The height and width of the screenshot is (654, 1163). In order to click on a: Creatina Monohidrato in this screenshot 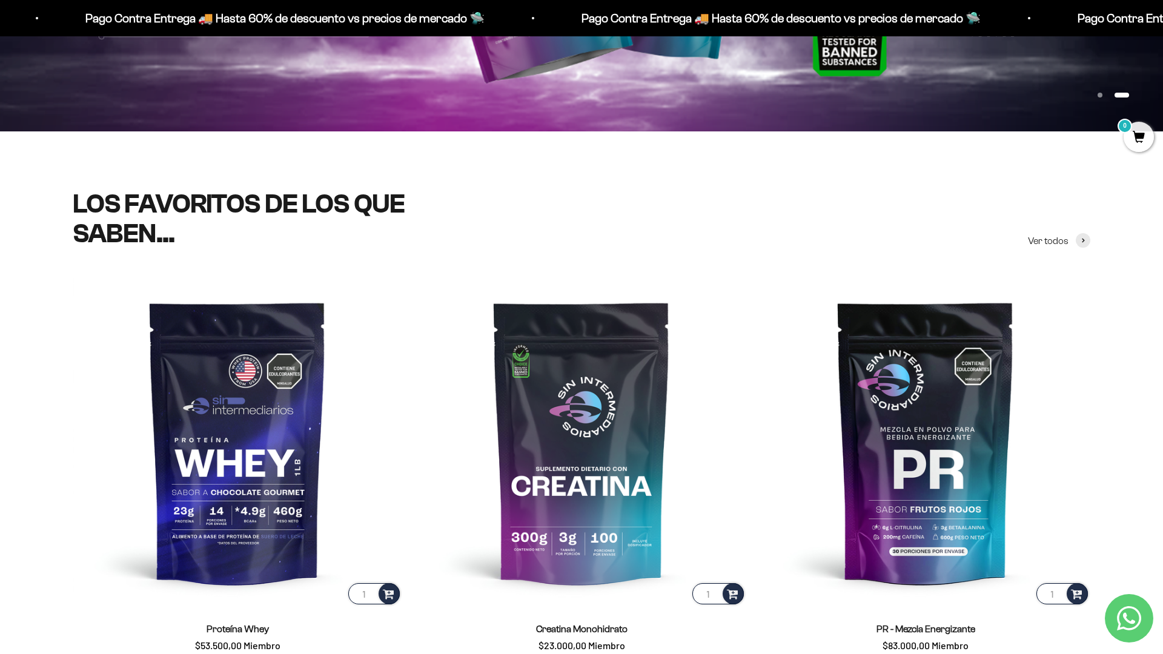, I will do `click(582, 629)`.